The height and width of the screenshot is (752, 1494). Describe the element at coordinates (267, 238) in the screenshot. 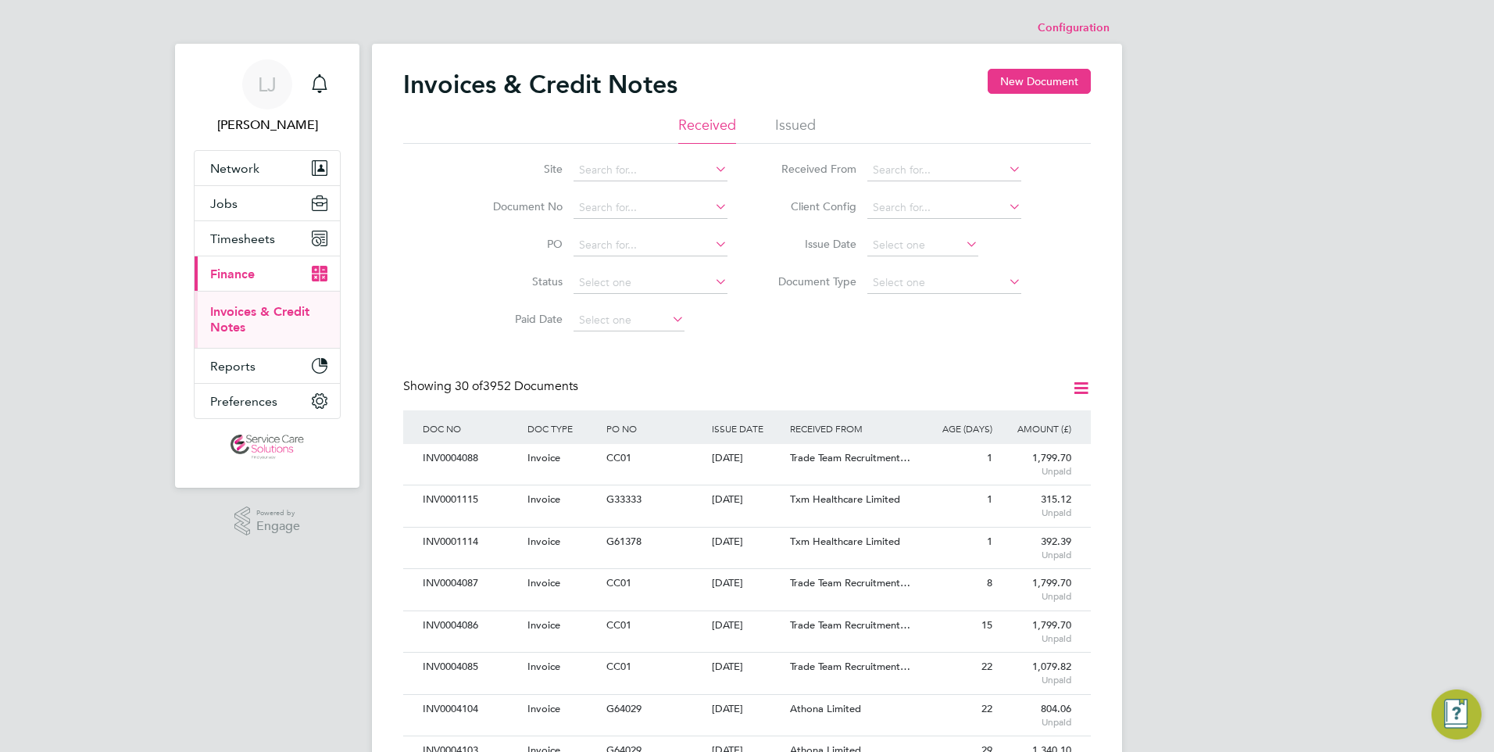

I see `button: Timesheets` at that location.